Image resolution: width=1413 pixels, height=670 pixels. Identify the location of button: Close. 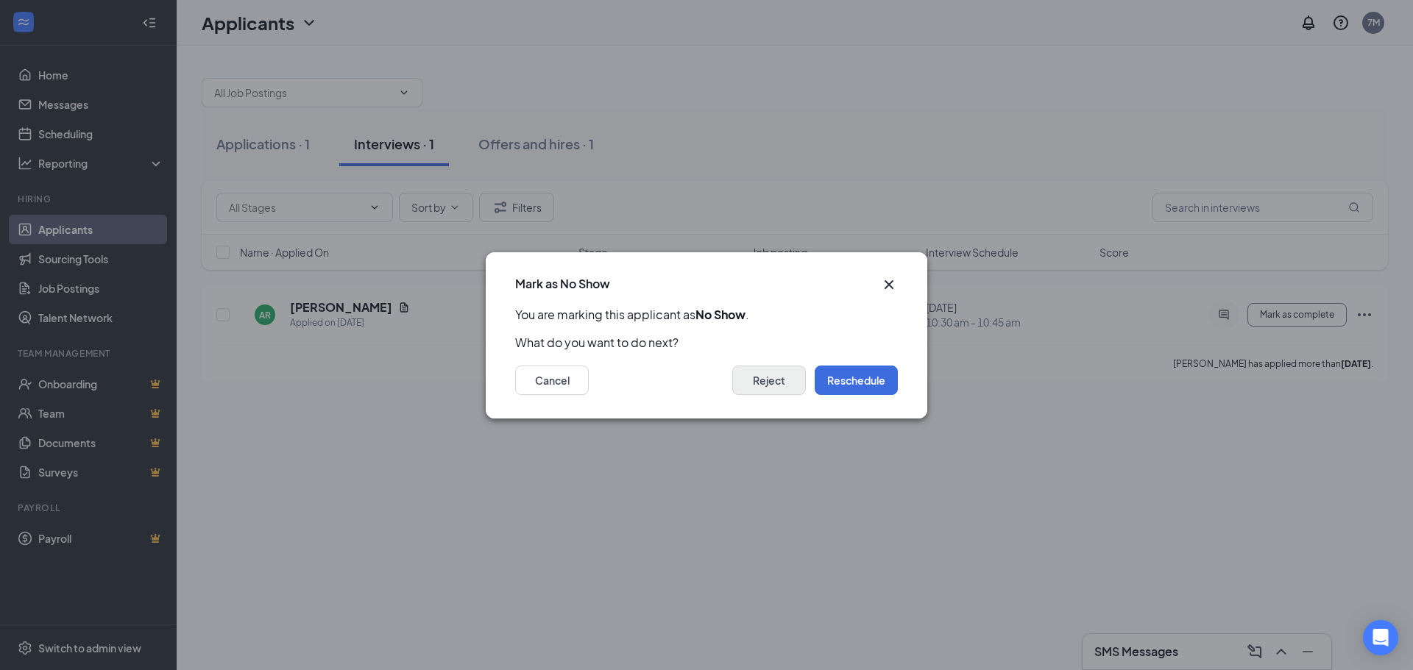
(889, 285).